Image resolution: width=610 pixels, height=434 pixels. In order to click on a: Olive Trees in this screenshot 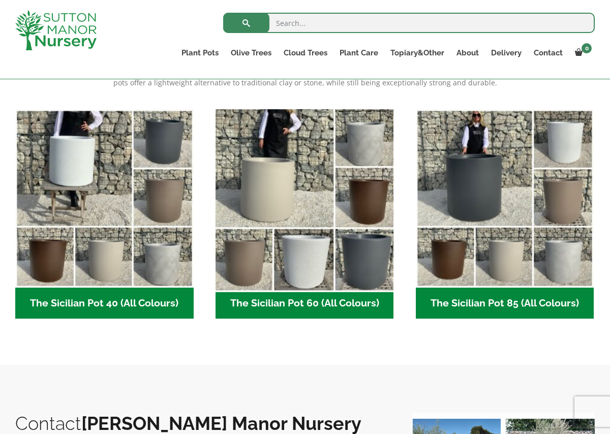, I will do `click(251, 53)`.